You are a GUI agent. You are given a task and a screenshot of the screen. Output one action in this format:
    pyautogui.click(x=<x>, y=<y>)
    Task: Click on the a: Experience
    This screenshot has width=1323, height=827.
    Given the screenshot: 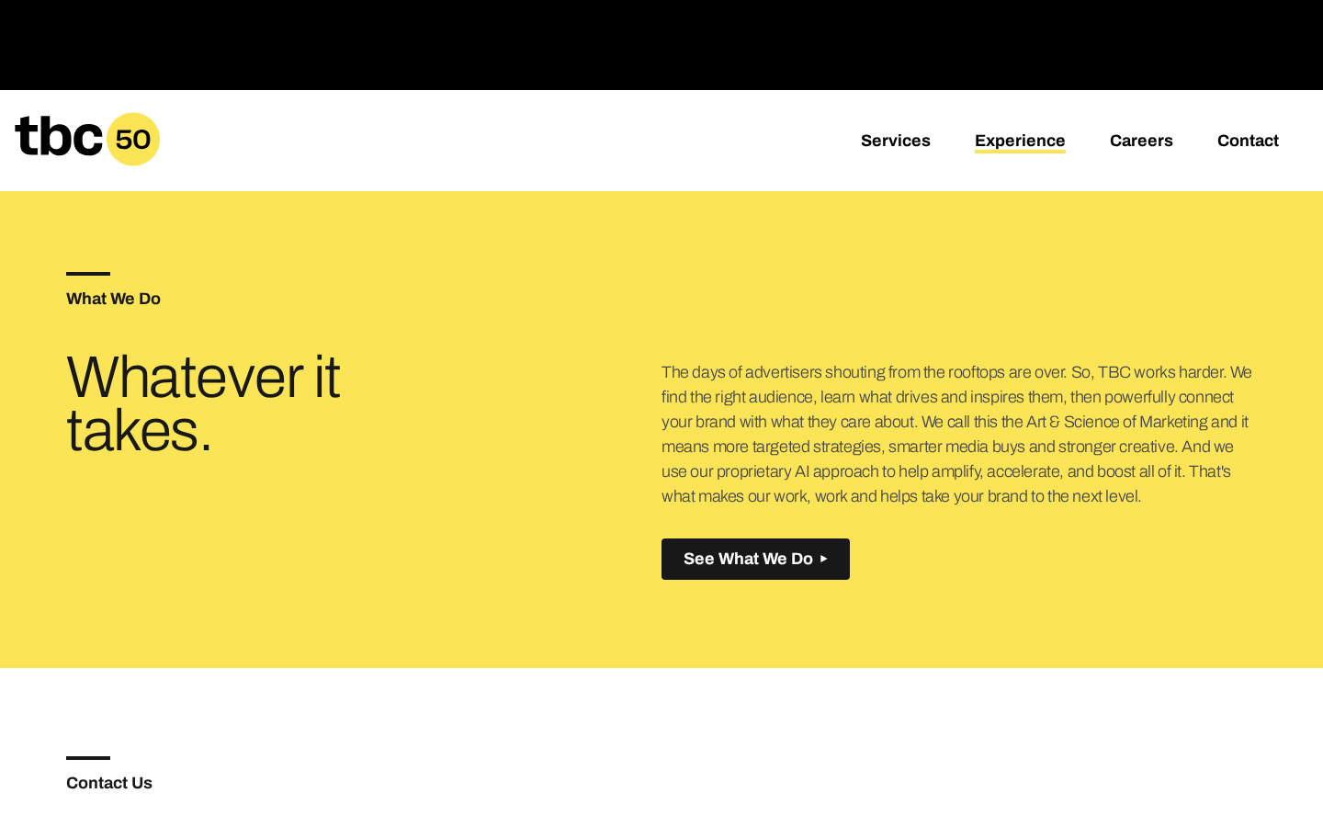 What is the action you would take?
    pyautogui.click(x=1020, y=142)
    